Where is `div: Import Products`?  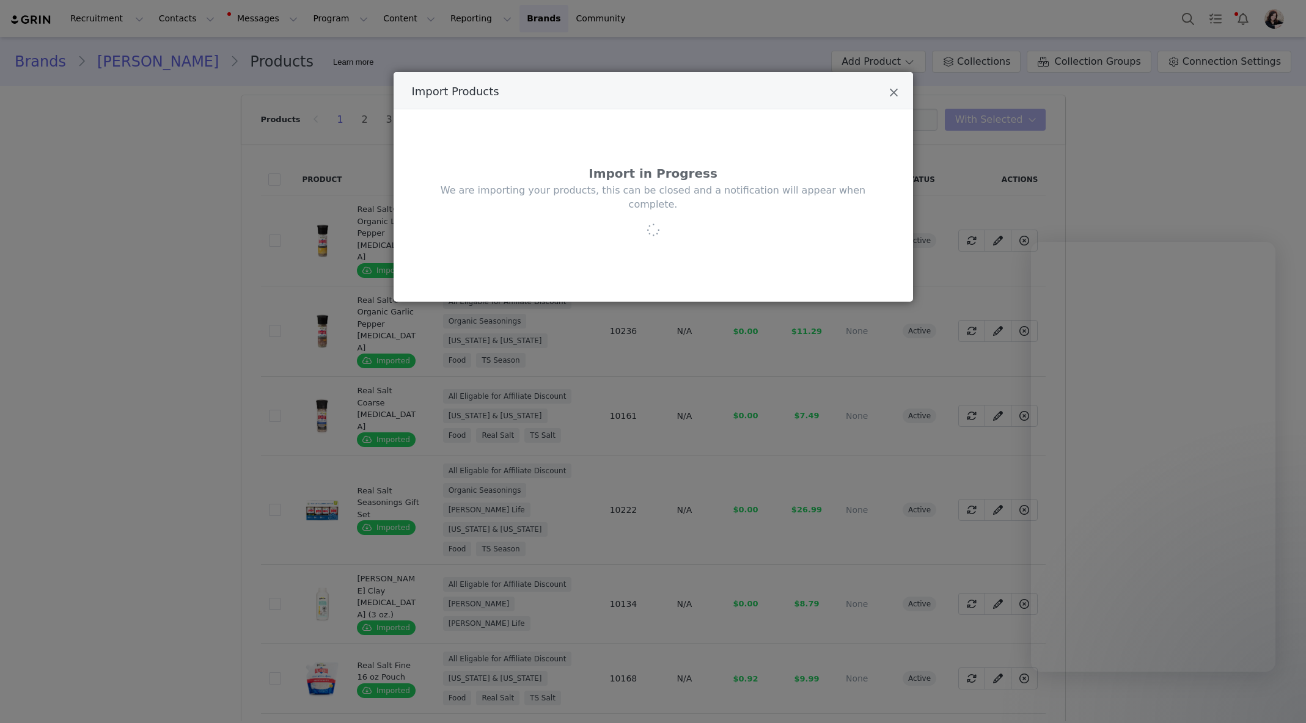 div: Import Products is located at coordinates (653, 186).